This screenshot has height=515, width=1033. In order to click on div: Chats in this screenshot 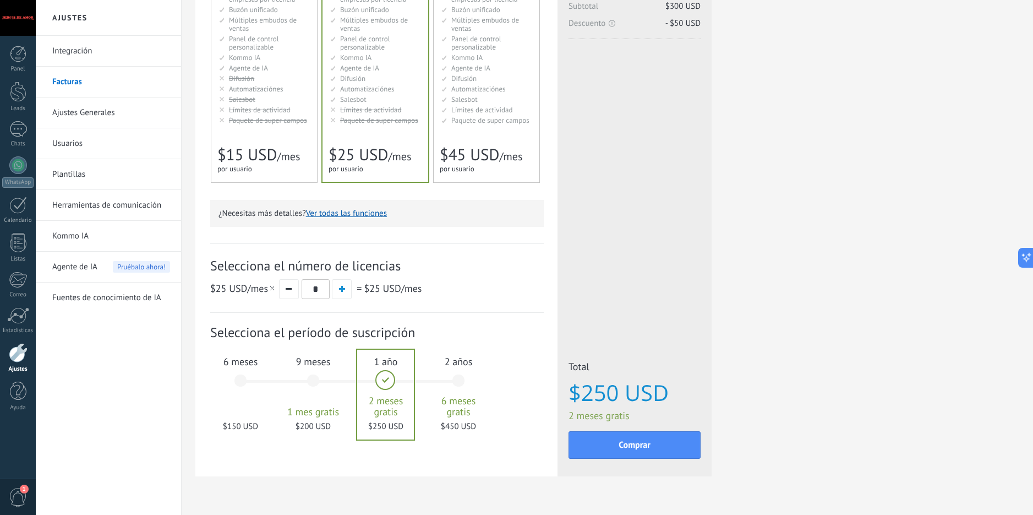, I will do `click(18, 144)`.